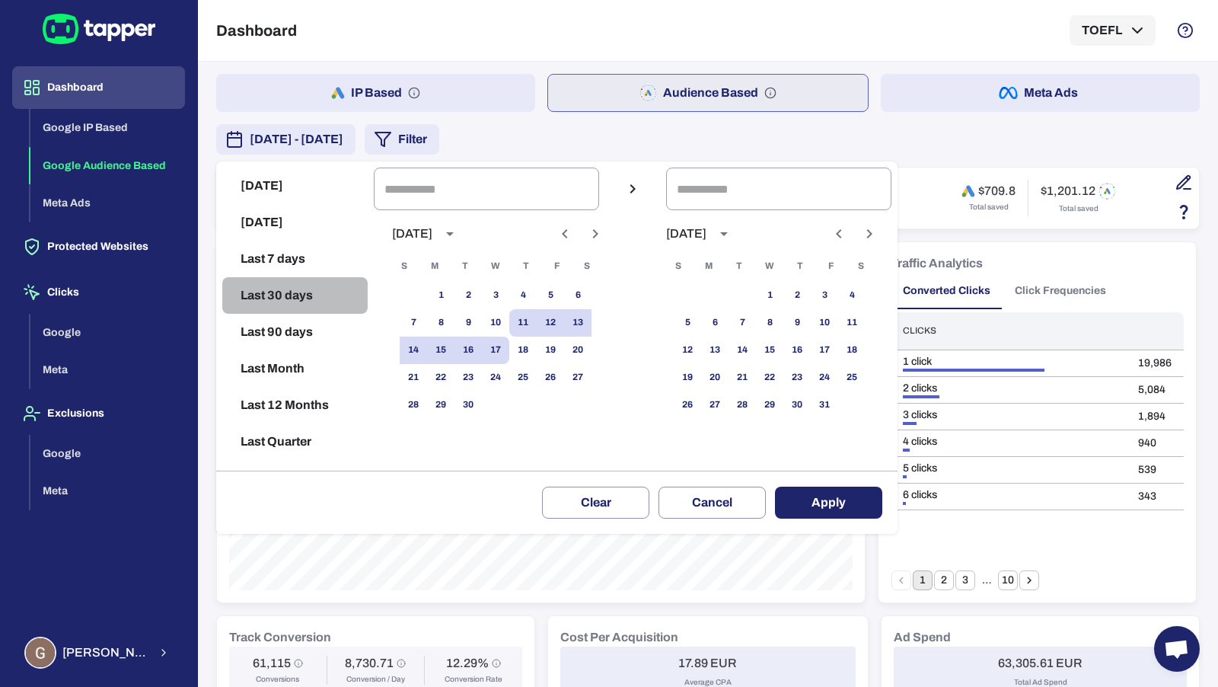 This screenshot has width=1218, height=687. What do you see at coordinates (295, 478) in the screenshot?
I see `button: Reset` at bounding box center [295, 478].